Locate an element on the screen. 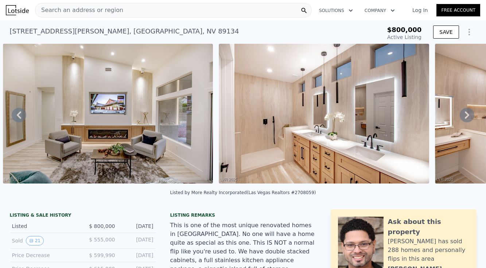 This screenshot has width=486, height=268. button: View historical data is located at coordinates (35, 241).